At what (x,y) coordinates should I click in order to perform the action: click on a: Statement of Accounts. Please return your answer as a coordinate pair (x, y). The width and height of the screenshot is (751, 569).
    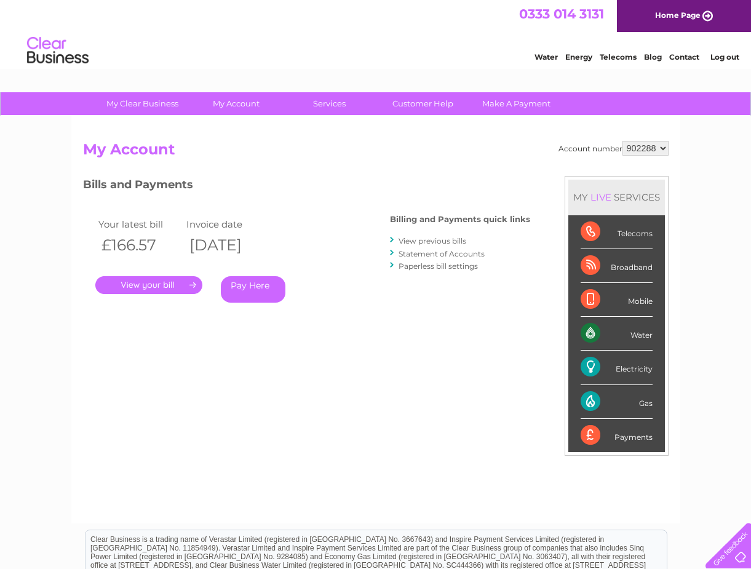
    Looking at the image, I should click on (442, 254).